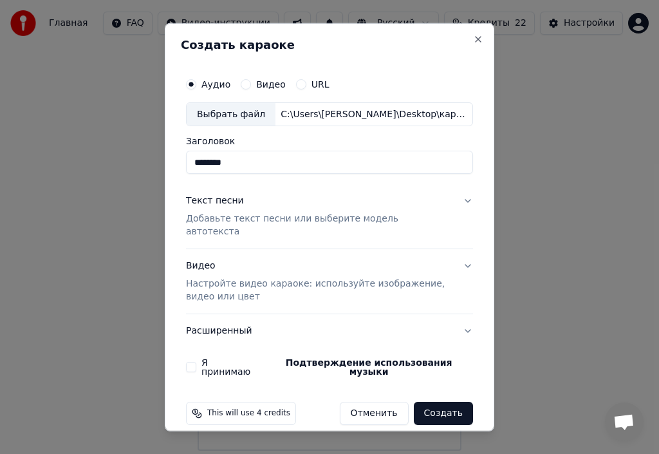  I want to click on h2: Создать караоке, so click(330, 44).